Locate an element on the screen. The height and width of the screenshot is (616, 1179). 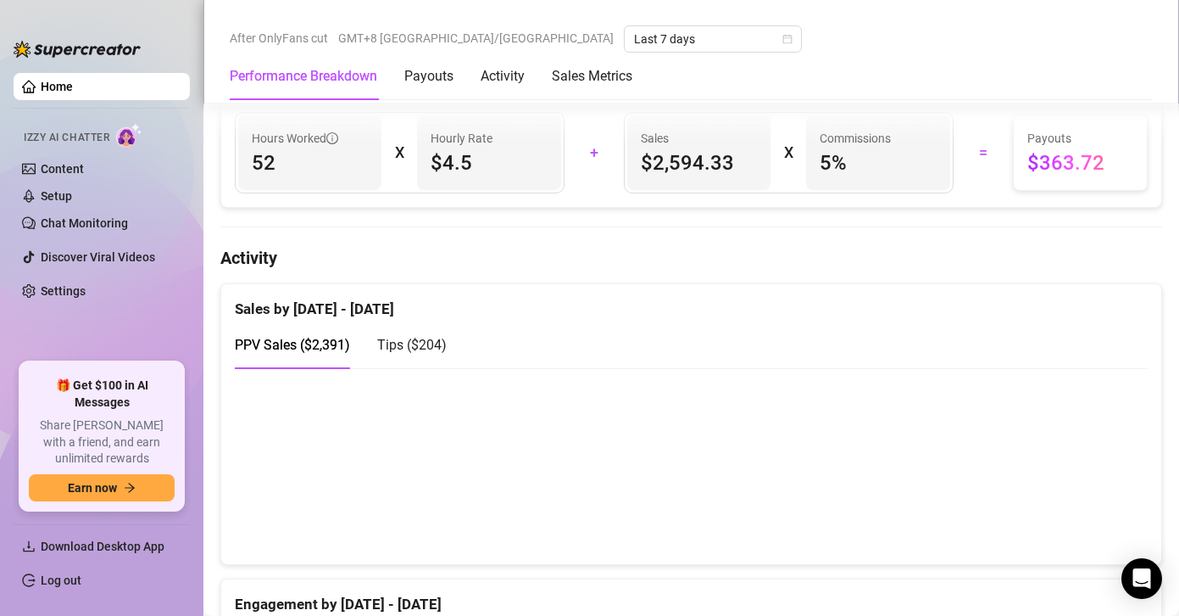
article: Hourly Rate is located at coordinates (461, 138).